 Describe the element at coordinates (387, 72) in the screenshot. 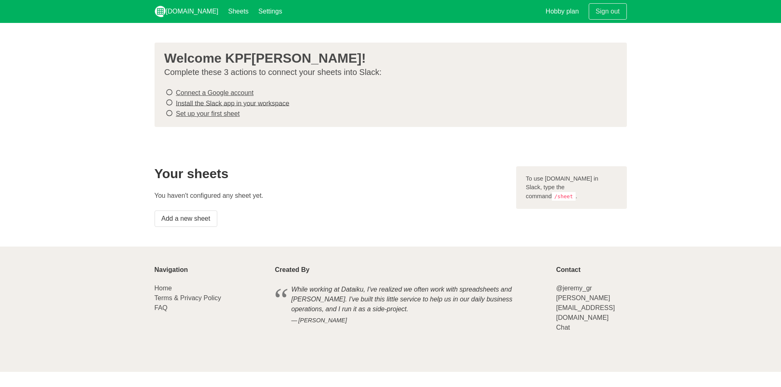

I see `p: Complete these 3 actions to connect your sheets into Slack:` at that location.